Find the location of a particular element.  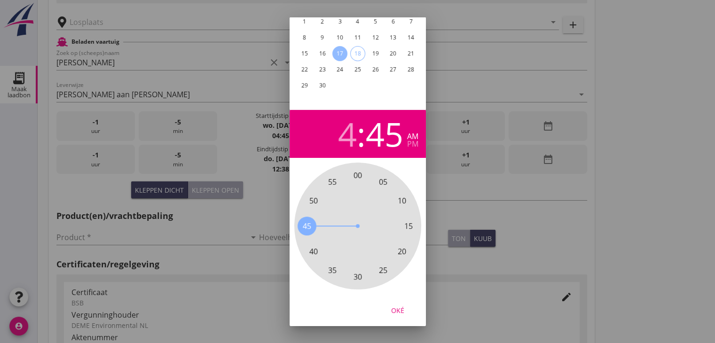

span: 05 is located at coordinates (383, 182).